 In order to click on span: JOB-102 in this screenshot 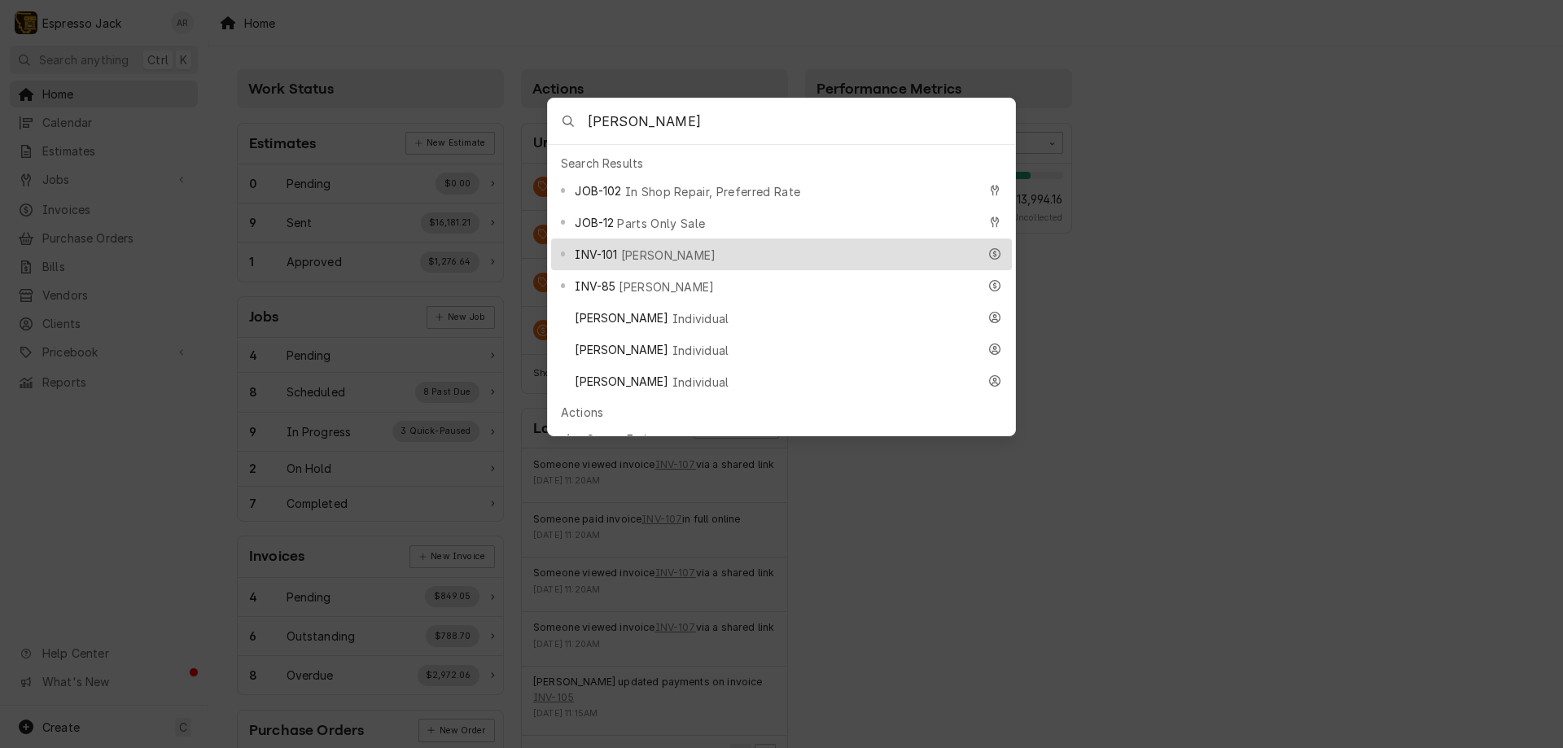, I will do `click(598, 191)`.